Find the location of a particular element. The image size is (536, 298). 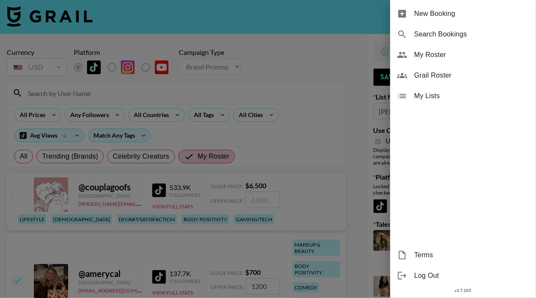

div: Grail Roster is located at coordinates (463, 75).